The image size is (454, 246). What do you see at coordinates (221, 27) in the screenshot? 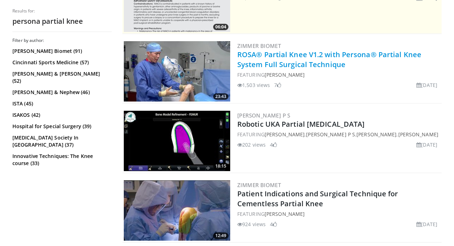
I see `span: 06:04` at bounding box center [221, 27].